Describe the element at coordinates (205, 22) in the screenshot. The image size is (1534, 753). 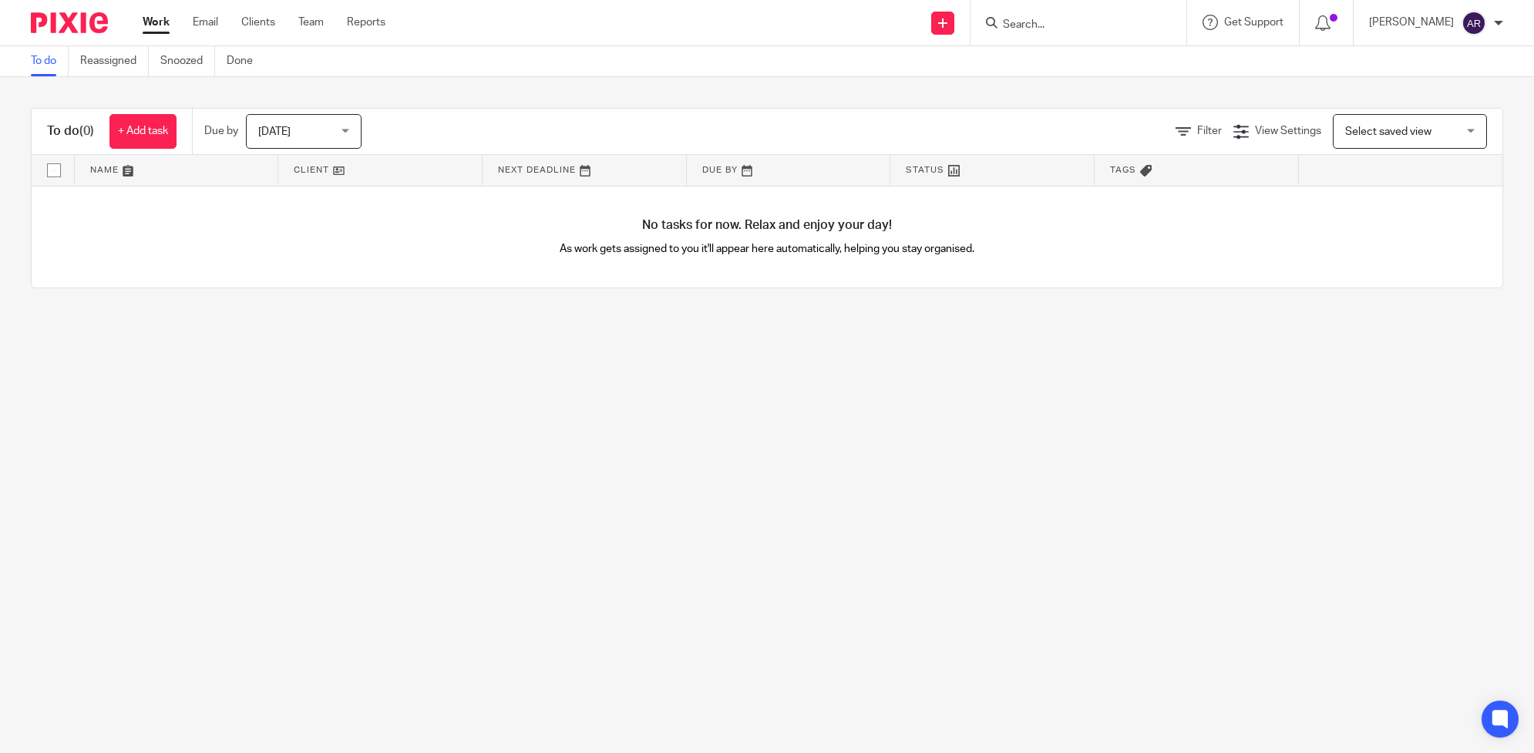
I see `a: Email` at that location.